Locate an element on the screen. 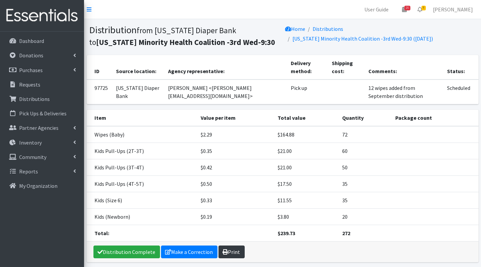  td: $0.33 is located at coordinates (235, 201).